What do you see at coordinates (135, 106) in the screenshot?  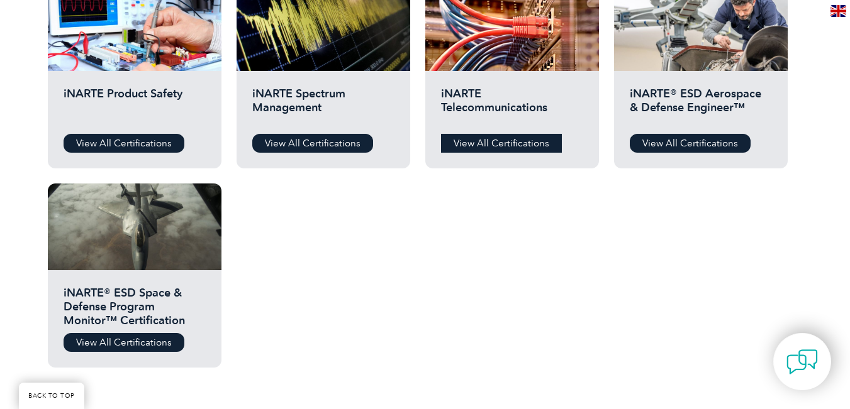 I see `h2: iNARTE Product Safety` at bounding box center [135, 106].